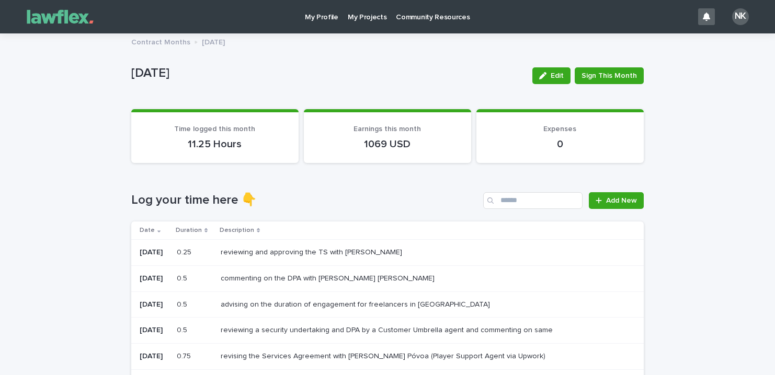 This screenshot has height=375, width=775. I want to click on span: Add New, so click(621, 201).